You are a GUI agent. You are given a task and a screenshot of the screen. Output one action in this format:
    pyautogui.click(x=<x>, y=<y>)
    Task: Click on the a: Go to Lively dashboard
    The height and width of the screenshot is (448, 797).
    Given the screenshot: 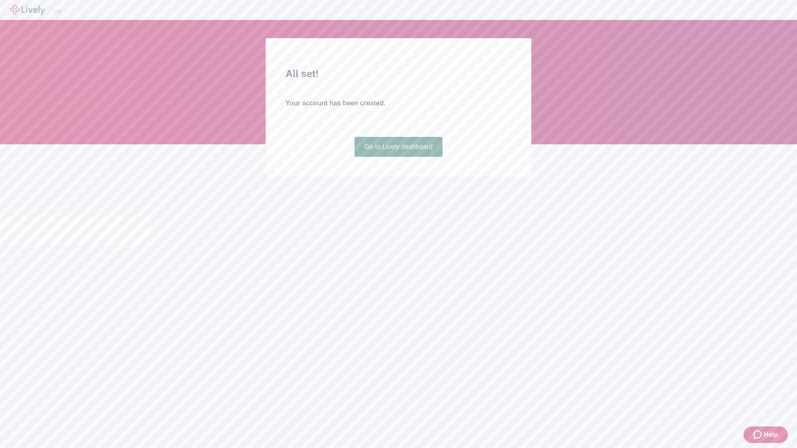 What is the action you would take?
    pyautogui.click(x=399, y=147)
    